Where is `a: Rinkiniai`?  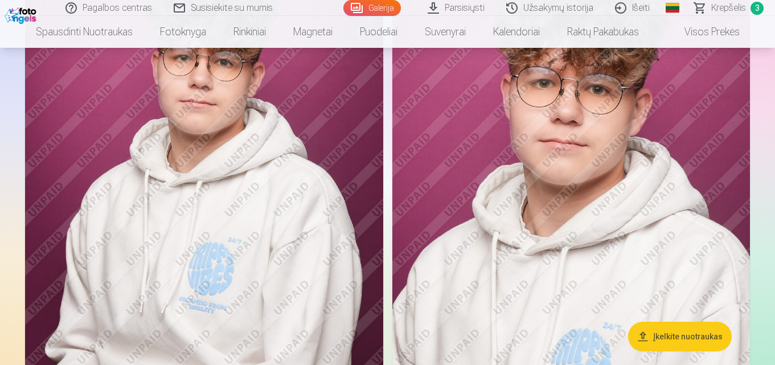
a: Rinkiniai is located at coordinates (249, 32).